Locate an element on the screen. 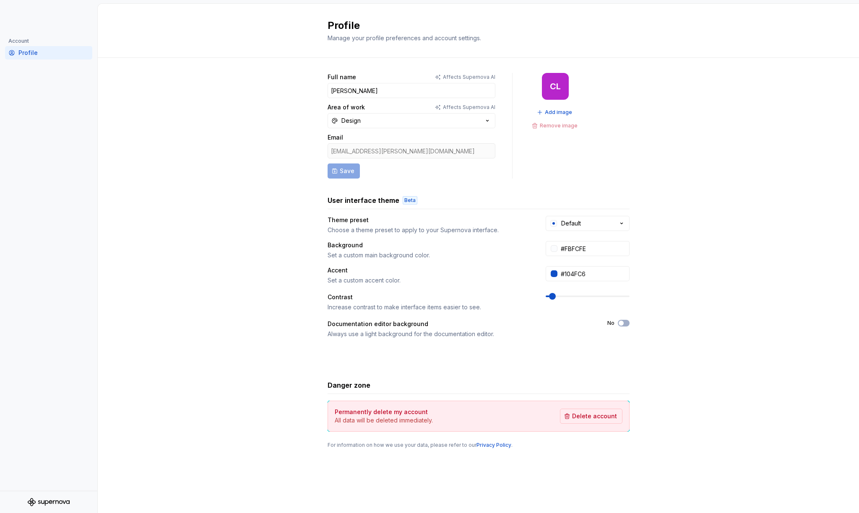 Image resolution: width=859 pixels, height=513 pixels. div: Account is located at coordinates (18, 41).